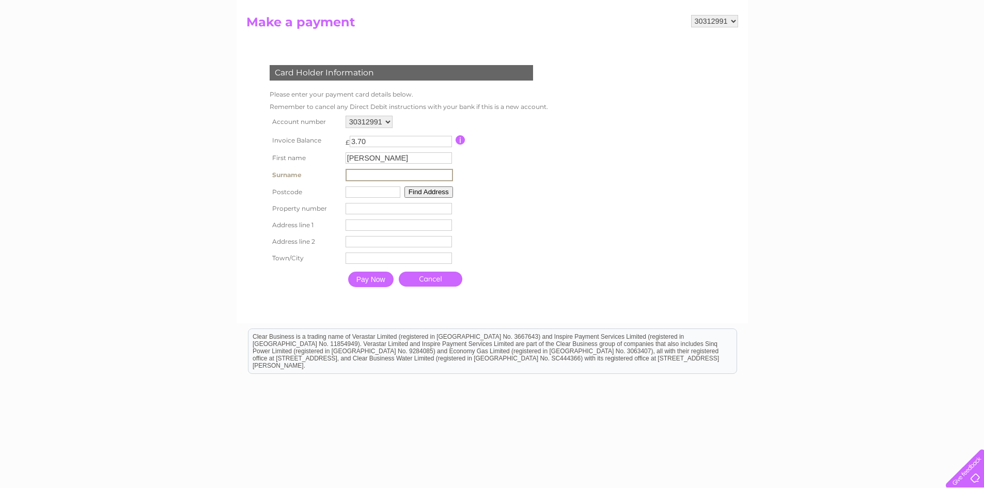 The width and height of the screenshot is (984, 488). What do you see at coordinates (825, 11) in the screenshot?
I see `a: 0333 014 3131` at bounding box center [825, 11].